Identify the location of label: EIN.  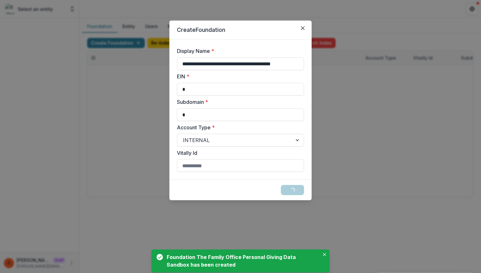
(238, 76).